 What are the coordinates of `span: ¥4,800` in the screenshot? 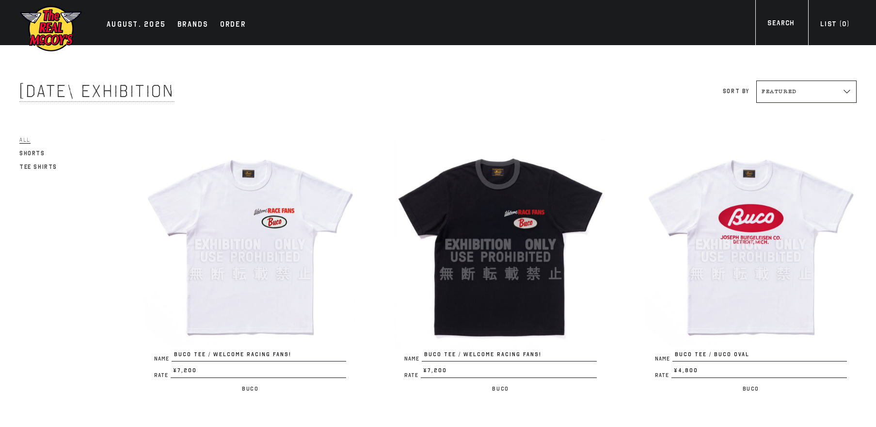 It's located at (759, 372).